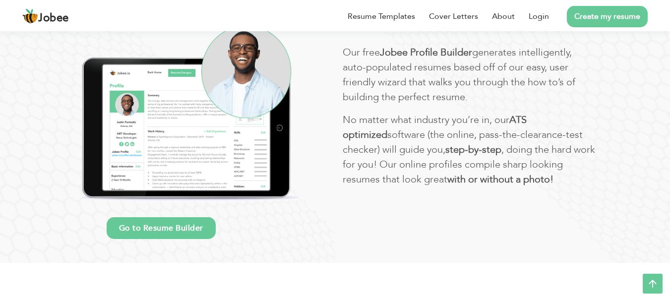 Image resolution: width=670 pixels, height=301 pixels. What do you see at coordinates (30, 16) in the screenshot?
I see `img: jobee.io` at bounding box center [30, 16].